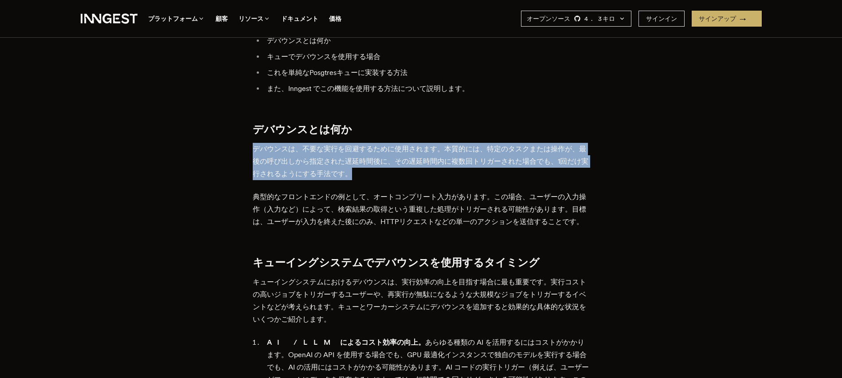  What do you see at coordinates (420, 161) in the screenshot?
I see `font: デバウンスは、不要な実行を回避するために使用されます。本質的には、特定のタスクまたは操作が、最後の呼び出しから指定された遅延時間後に、その遅延時間内に複数回トリガーされた場合でも、1回だけ実行さ...` at bounding box center [420, 161].